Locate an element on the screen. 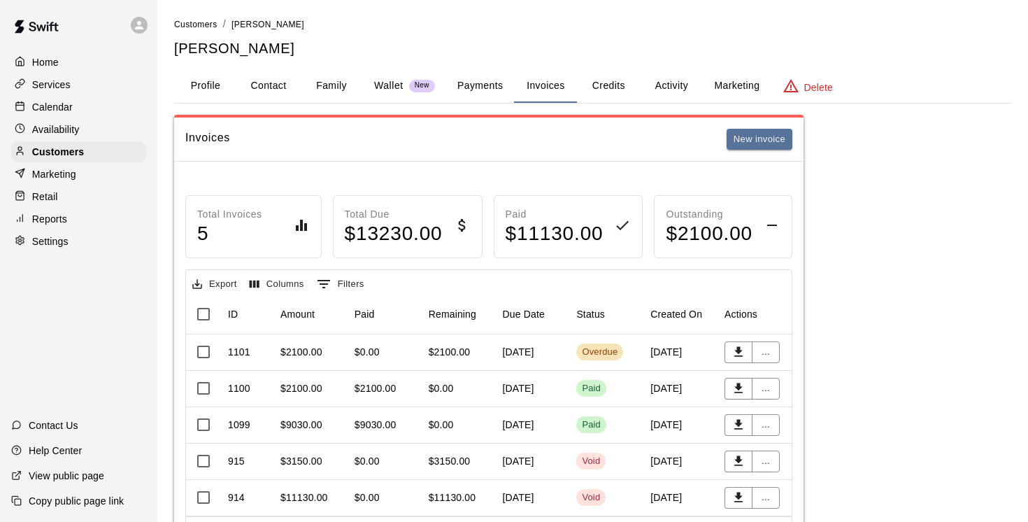 Image resolution: width=1028 pixels, height=522 pixels. button: Marketing is located at coordinates (736, 86).